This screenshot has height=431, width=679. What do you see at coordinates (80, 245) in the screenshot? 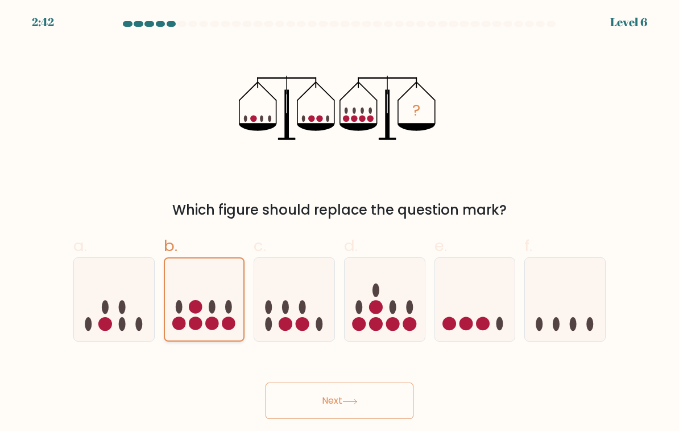
I see `span: a.` at bounding box center [80, 245].